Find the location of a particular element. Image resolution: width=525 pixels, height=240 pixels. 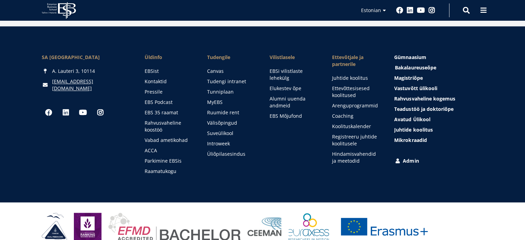

div: A. Lauteri 3, 10114 is located at coordinates (86, 71).